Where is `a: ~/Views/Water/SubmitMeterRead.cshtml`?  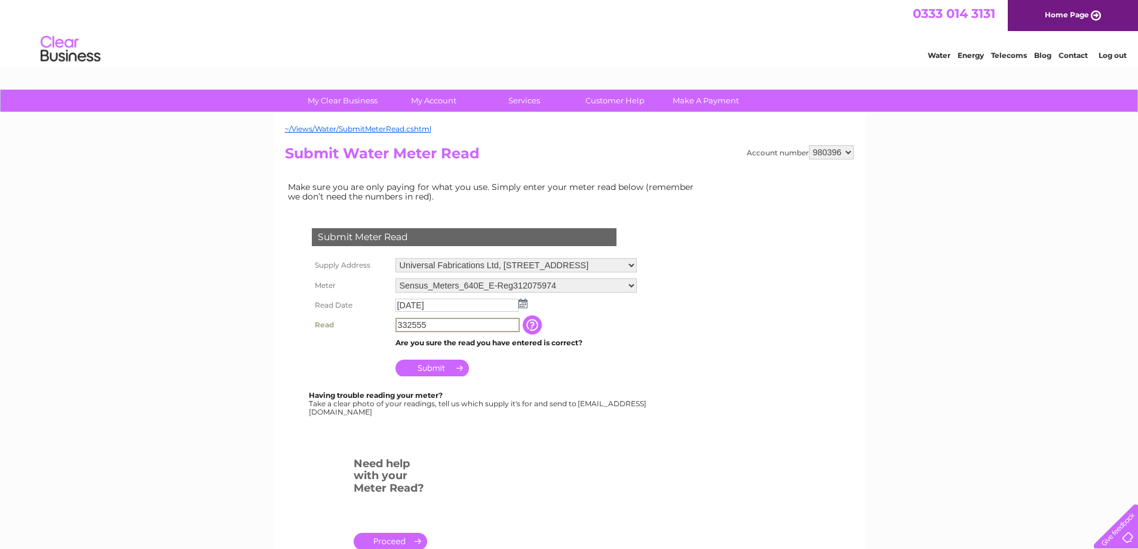 a: ~/Views/Water/SubmitMeterRead.cshtml is located at coordinates (358, 128).